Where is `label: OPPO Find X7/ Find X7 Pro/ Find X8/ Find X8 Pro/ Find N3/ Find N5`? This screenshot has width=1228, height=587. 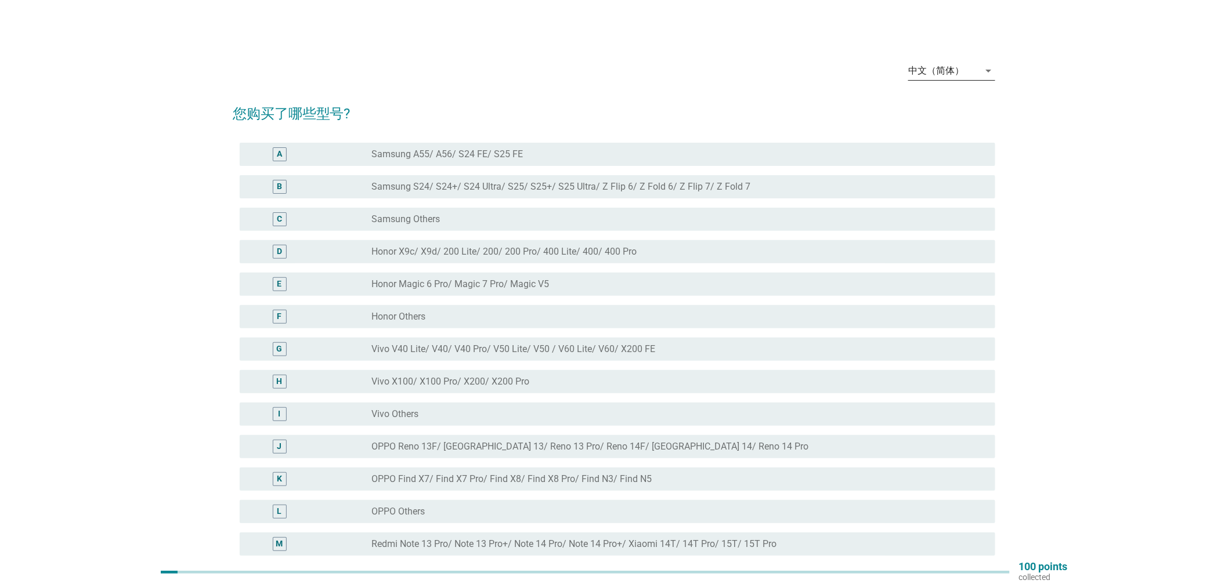
label: OPPO Find X7/ Find X7 Pro/ Find X8/ Find X8 Pro/ Find N3/ Find N5 is located at coordinates (511, 479).